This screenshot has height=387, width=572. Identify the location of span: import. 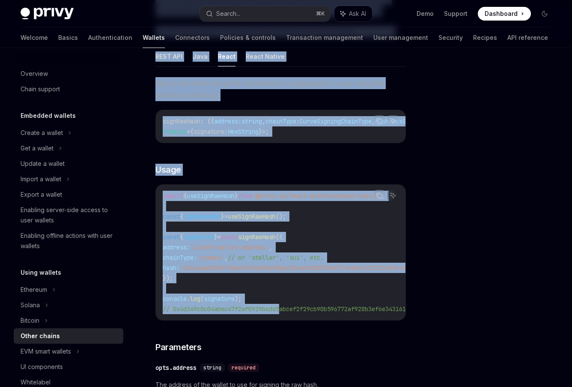
(173, 196).